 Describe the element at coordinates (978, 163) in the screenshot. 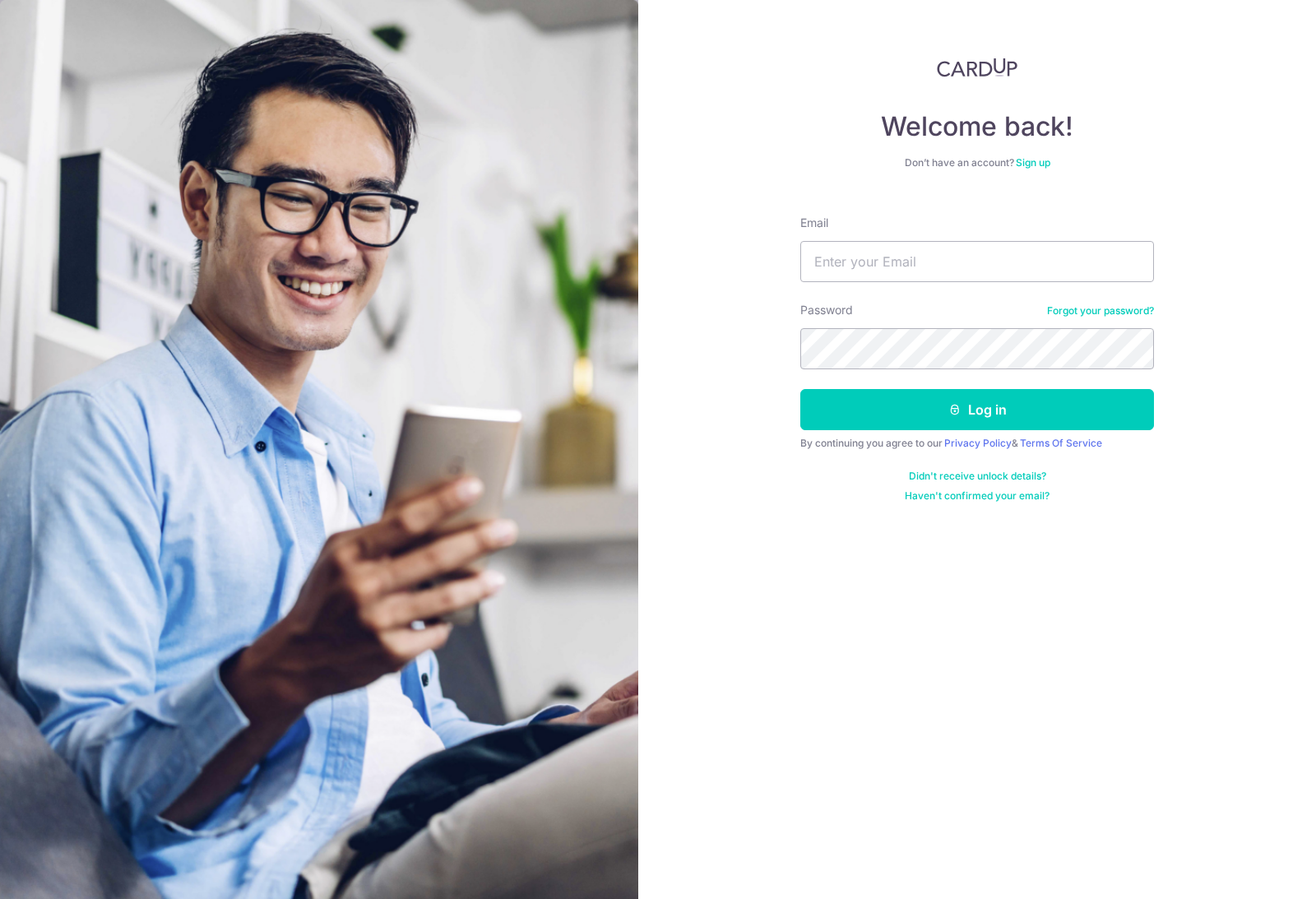

I see `div: Don’t have an account?` at that location.